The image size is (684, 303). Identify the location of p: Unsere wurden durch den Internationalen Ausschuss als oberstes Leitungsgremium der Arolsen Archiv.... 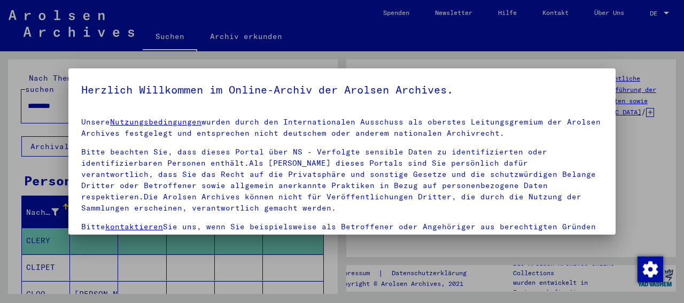
(342, 128).